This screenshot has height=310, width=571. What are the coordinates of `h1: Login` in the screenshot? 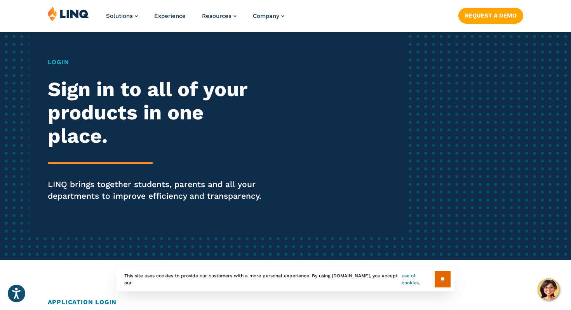 It's located at (158, 62).